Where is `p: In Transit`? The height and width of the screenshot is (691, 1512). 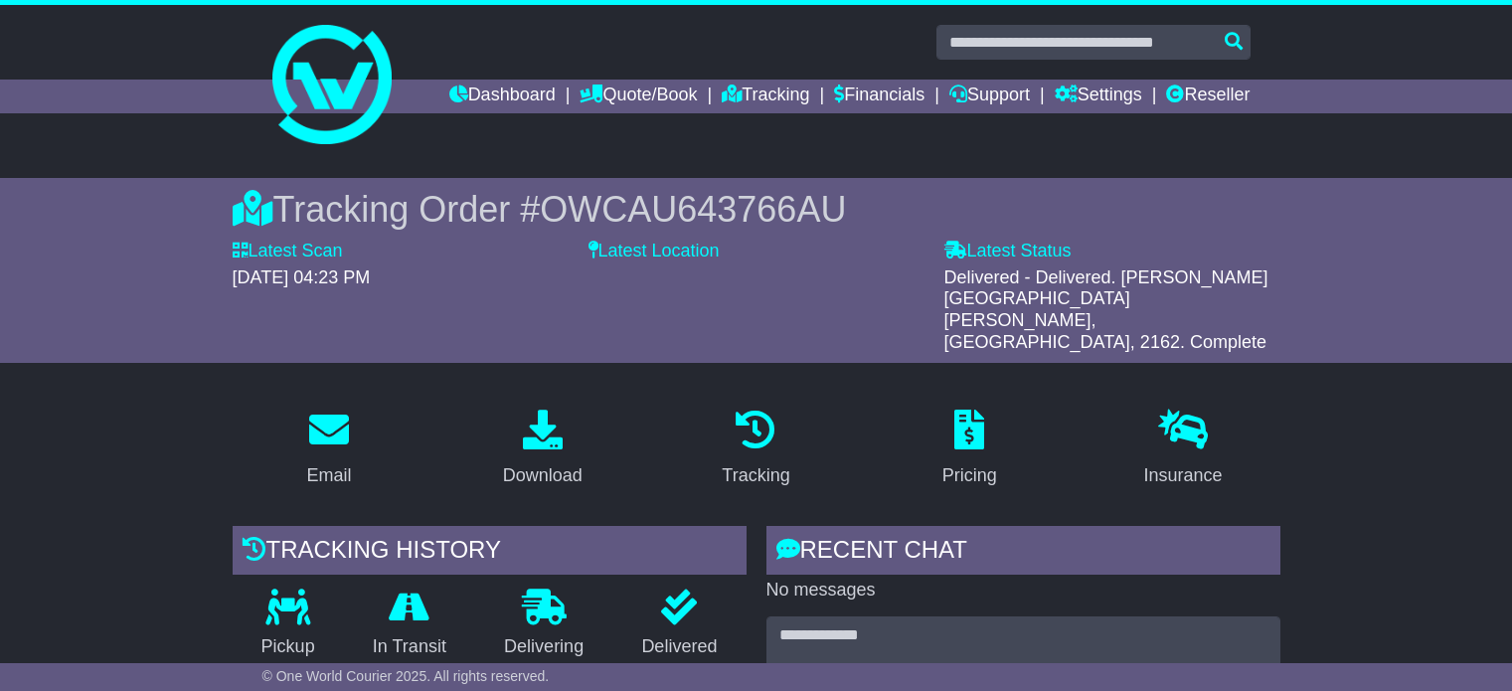 p: In Transit is located at coordinates (410, 647).